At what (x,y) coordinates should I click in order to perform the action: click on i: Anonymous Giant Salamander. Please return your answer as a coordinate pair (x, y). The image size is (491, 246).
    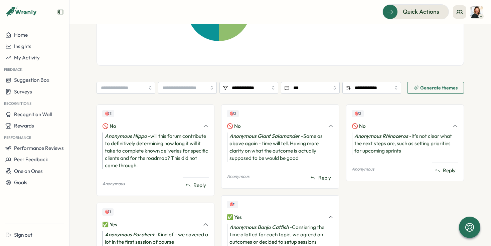
    Looking at the image, I should click on (264, 136).